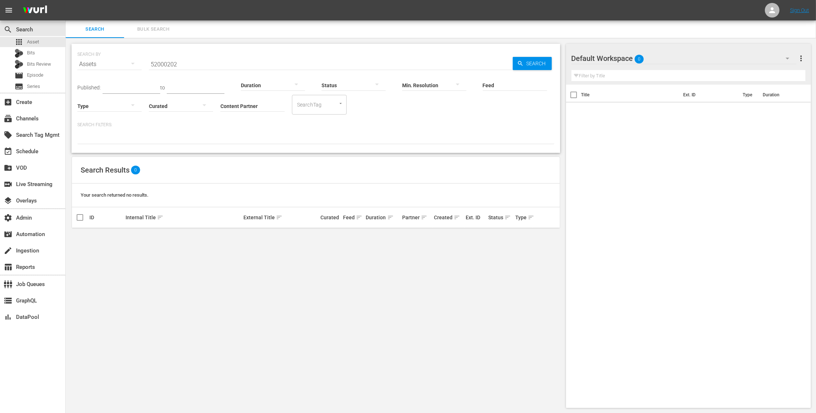  Describe the element at coordinates (8, 135) in the screenshot. I see `span: Search Tag Mgmt` at that location.